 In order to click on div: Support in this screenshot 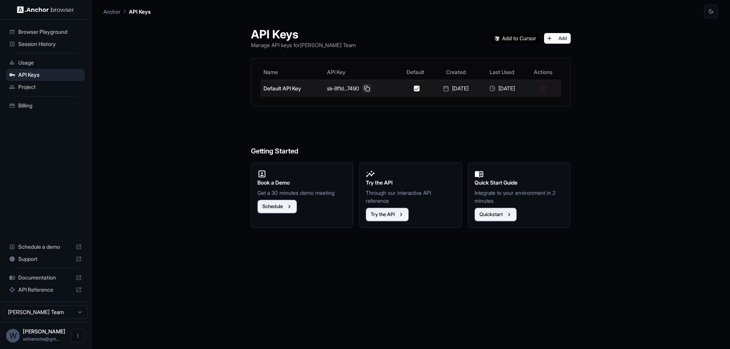, I will do `click(45, 259)`.